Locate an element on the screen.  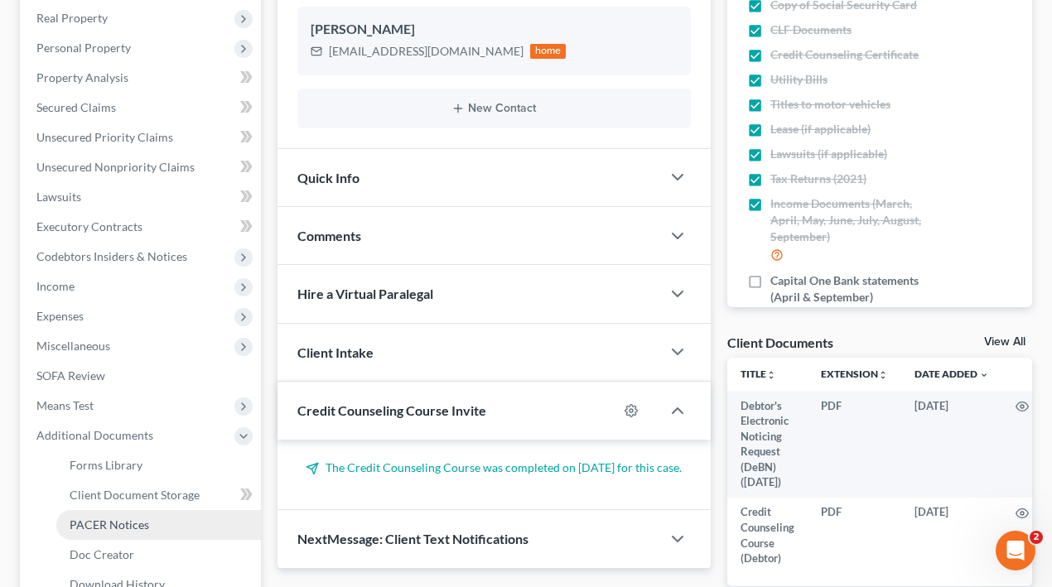
div: Client Documents is located at coordinates (780, 342).